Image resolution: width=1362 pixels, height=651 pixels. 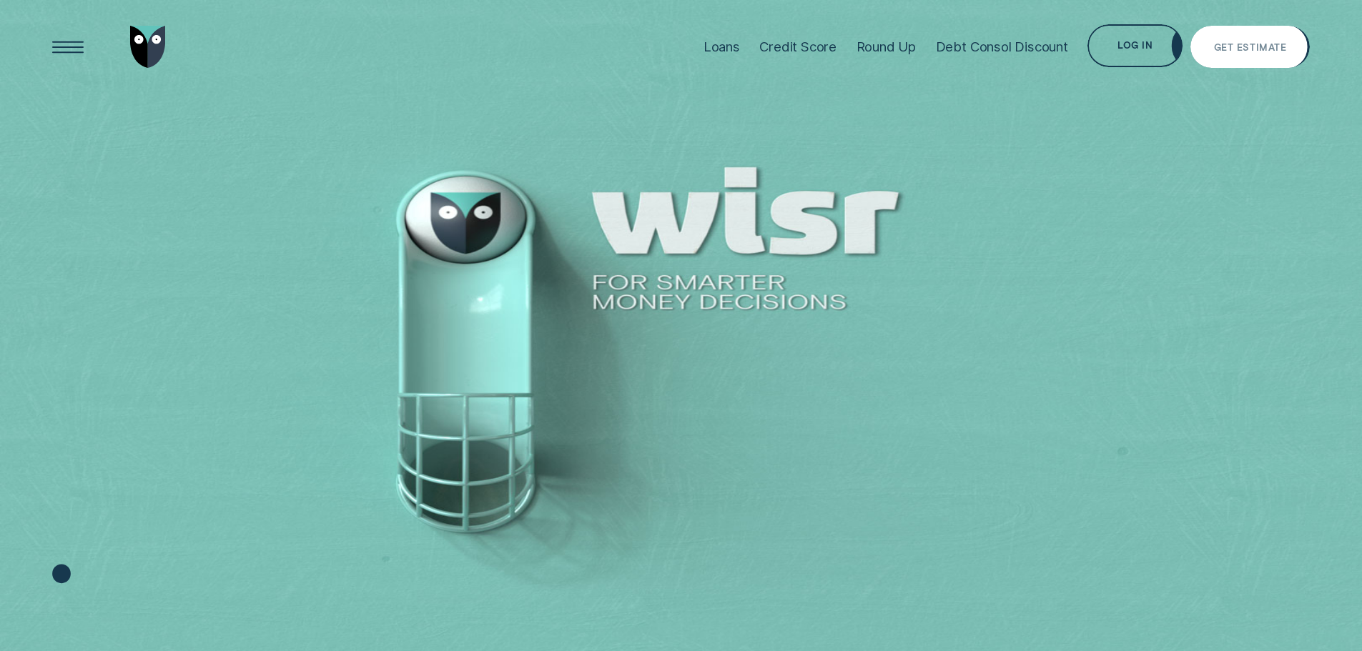 I want to click on div: Debt Consol Discount, so click(x=1002, y=46).